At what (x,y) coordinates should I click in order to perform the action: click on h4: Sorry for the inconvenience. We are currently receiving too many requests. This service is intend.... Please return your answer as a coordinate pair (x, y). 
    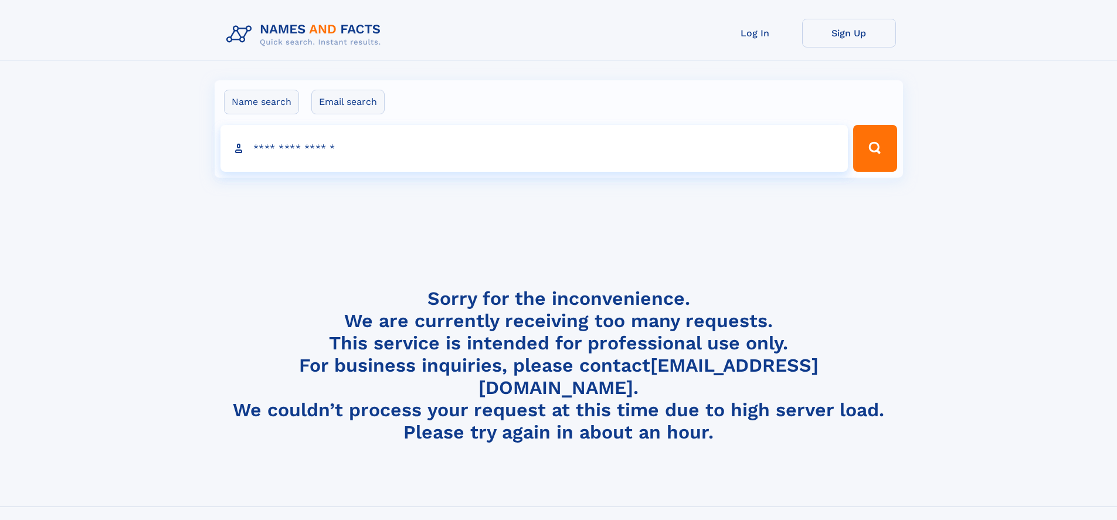
    Looking at the image, I should click on (559, 365).